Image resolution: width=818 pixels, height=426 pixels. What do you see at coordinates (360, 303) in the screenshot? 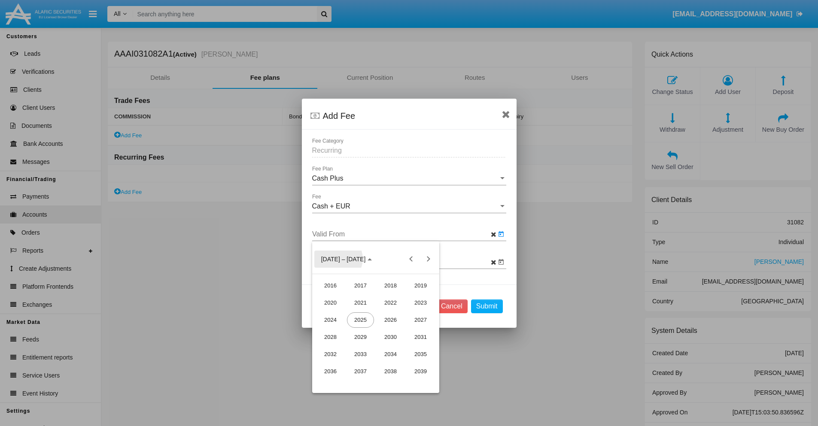
I see `div: 2021` at bounding box center [360, 303].